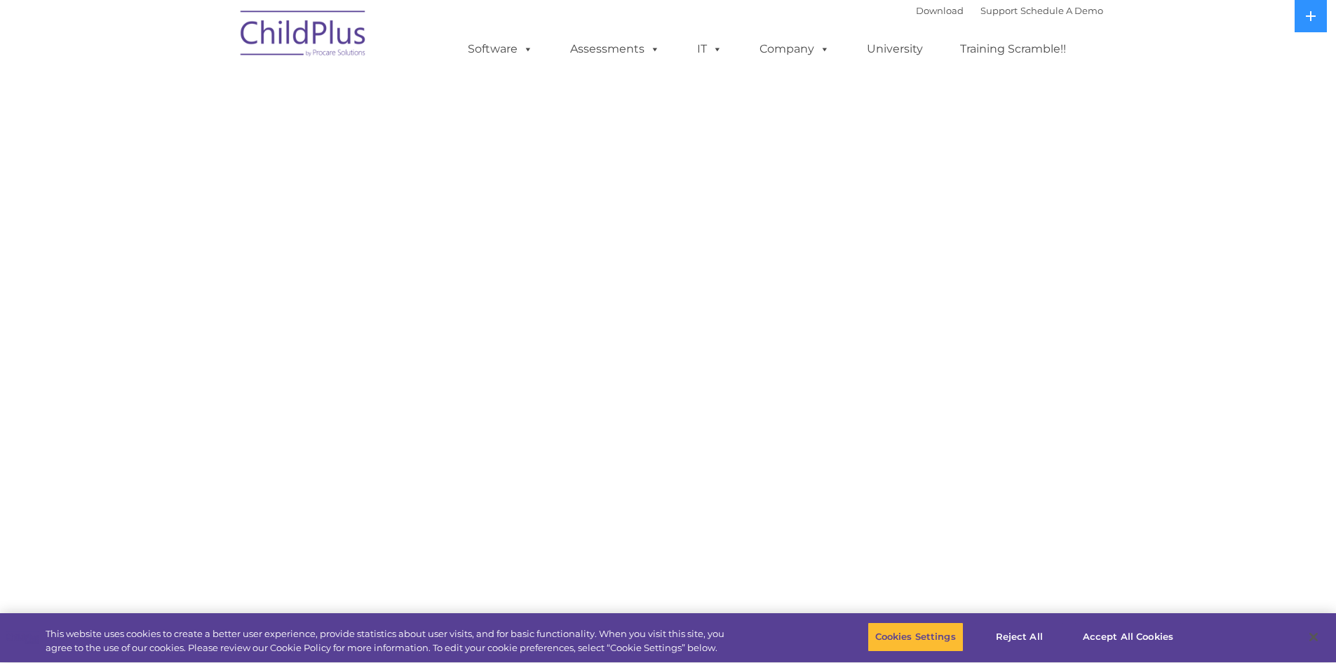 The width and height of the screenshot is (1336, 663). What do you see at coordinates (1128, 637) in the screenshot?
I see `button: Accept All Cookies` at bounding box center [1128, 637].